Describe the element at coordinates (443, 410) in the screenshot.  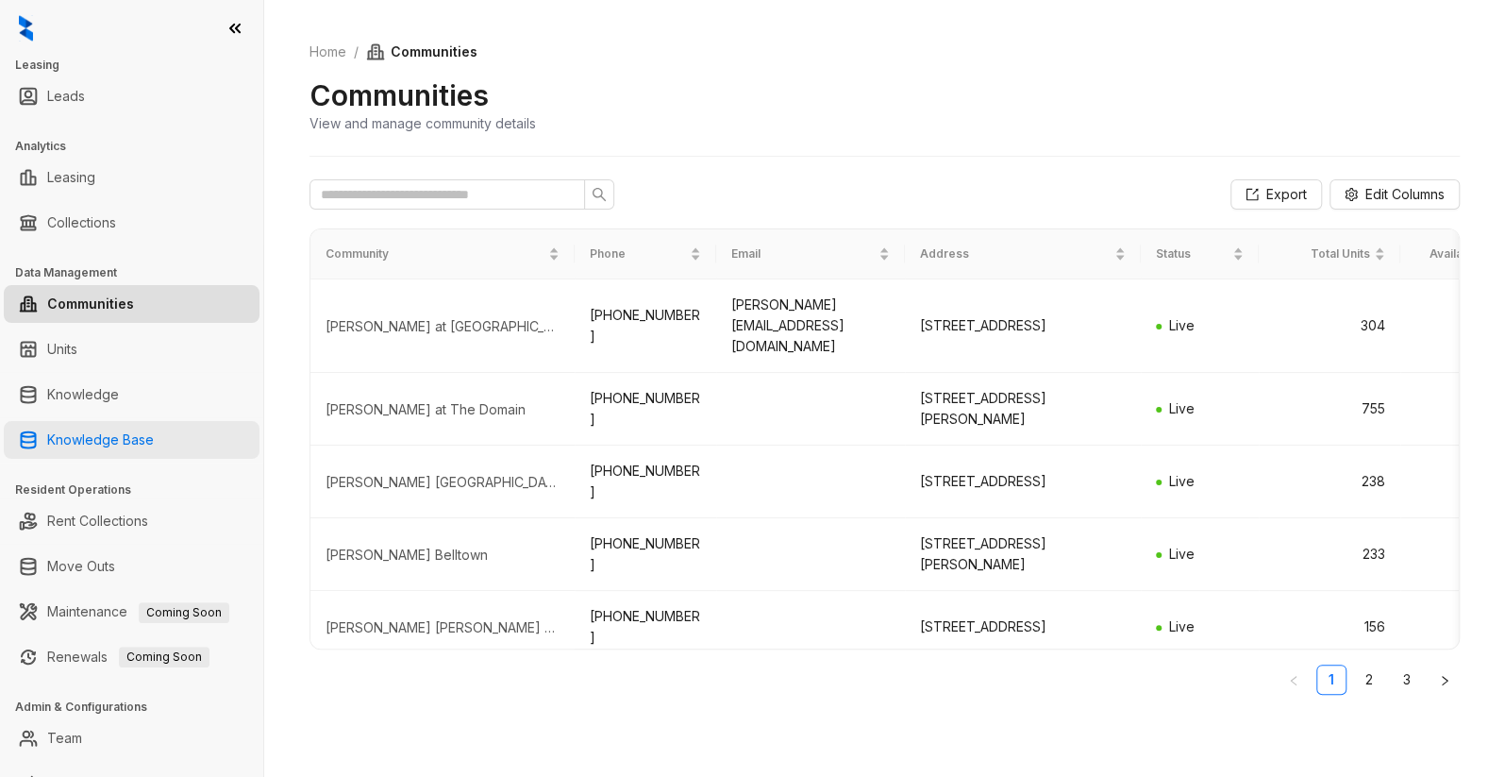
I see `div: Griffis at The Domain` at that location.